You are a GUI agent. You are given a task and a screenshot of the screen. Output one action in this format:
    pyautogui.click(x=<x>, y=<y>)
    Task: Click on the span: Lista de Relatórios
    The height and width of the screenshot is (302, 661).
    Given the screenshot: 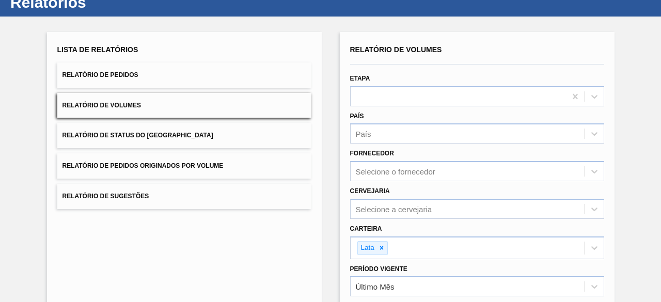 What is the action you would take?
    pyautogui.click(x=98, y=50)
    